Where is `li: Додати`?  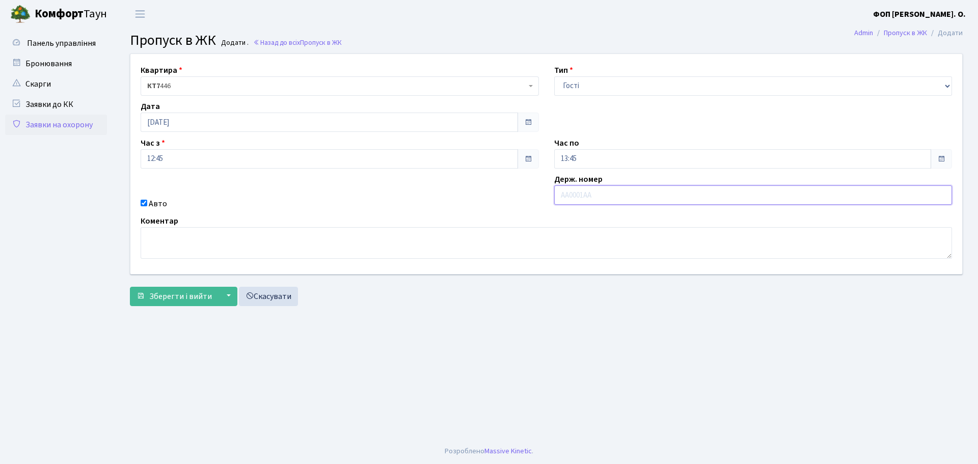
li: Додати is located at coordinates (945, 33).